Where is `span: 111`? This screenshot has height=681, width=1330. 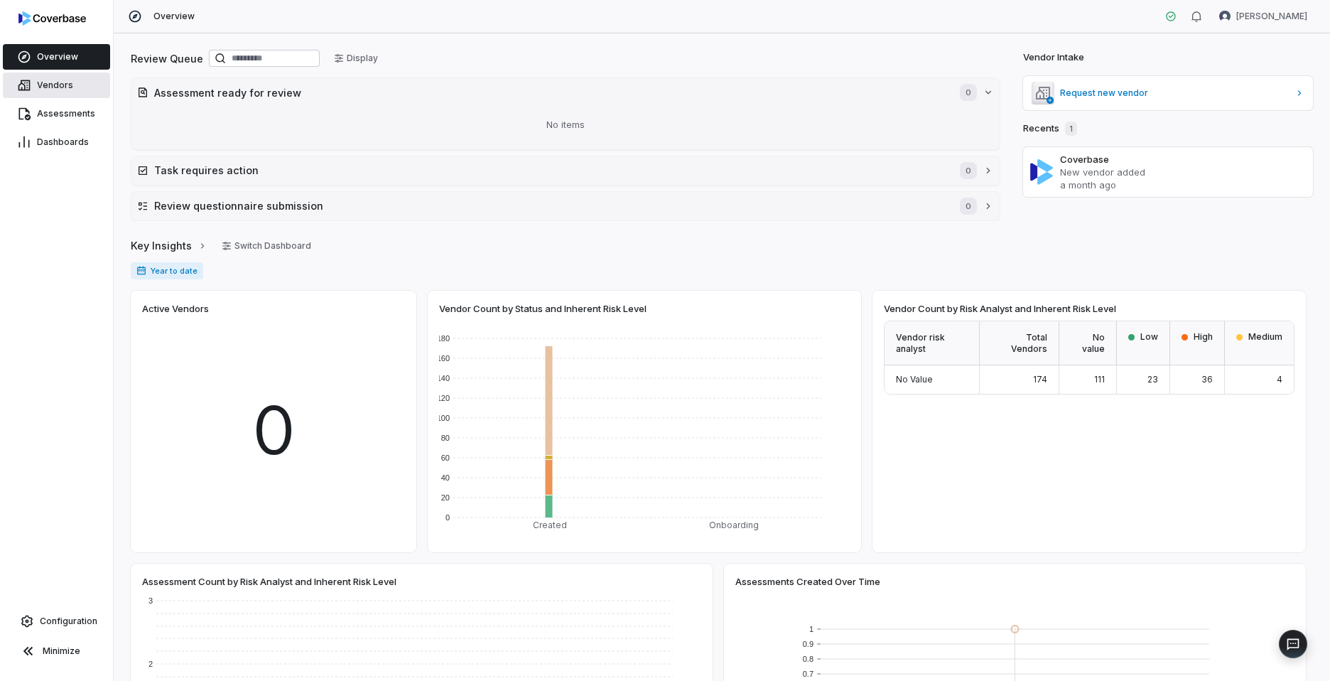
span: 111 is located at coordinates (1099, 379).